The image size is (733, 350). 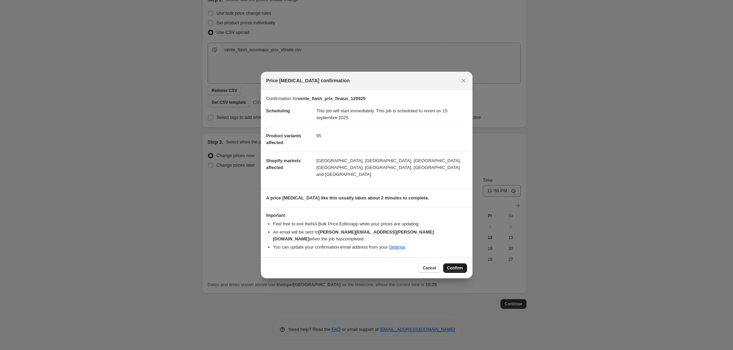 I want to click on li: Feel free to exit the NA Bulk Price Editor app while your prices are updating., so click(x=370, y=224).